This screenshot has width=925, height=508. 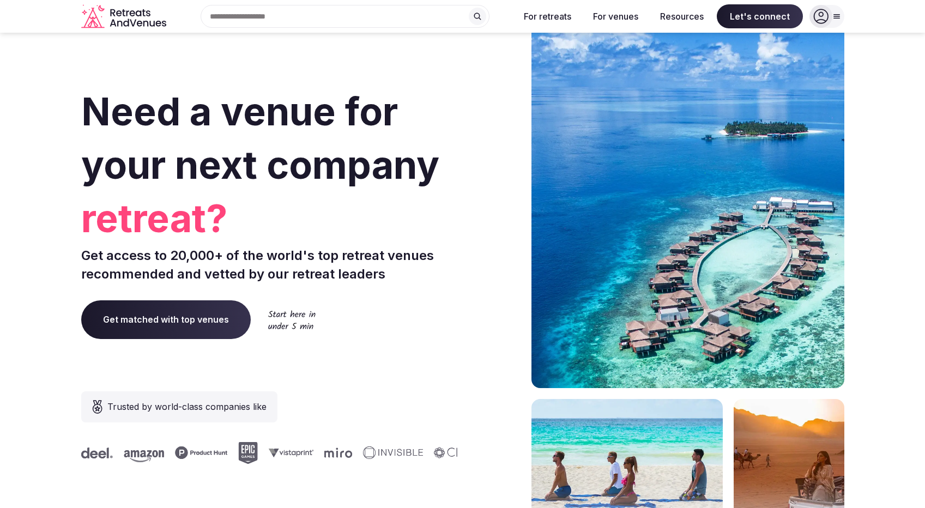 What do you see at coordinates (547, 16) in the screenshot?
I see `button: For retreats` at bounding box center [547, 16].